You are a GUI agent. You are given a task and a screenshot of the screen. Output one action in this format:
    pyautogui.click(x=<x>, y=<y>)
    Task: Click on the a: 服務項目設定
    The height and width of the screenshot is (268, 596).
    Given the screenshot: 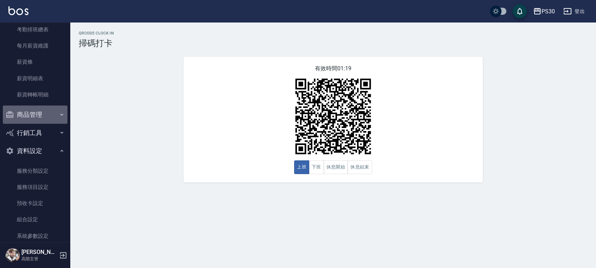 What is the action you would take?
    pyautogui.click(x=35, y=187)
    